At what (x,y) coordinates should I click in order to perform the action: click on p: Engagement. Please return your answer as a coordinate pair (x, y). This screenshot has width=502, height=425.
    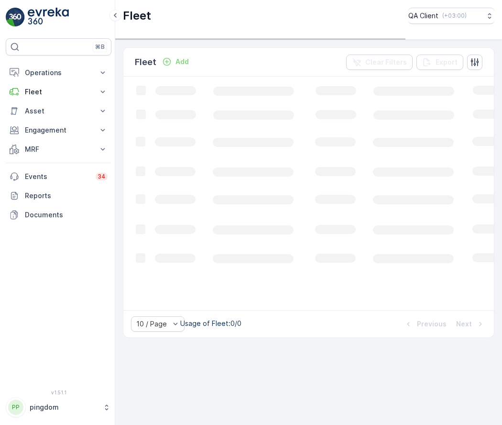
    Looking at the image, I should click on (58, 130).